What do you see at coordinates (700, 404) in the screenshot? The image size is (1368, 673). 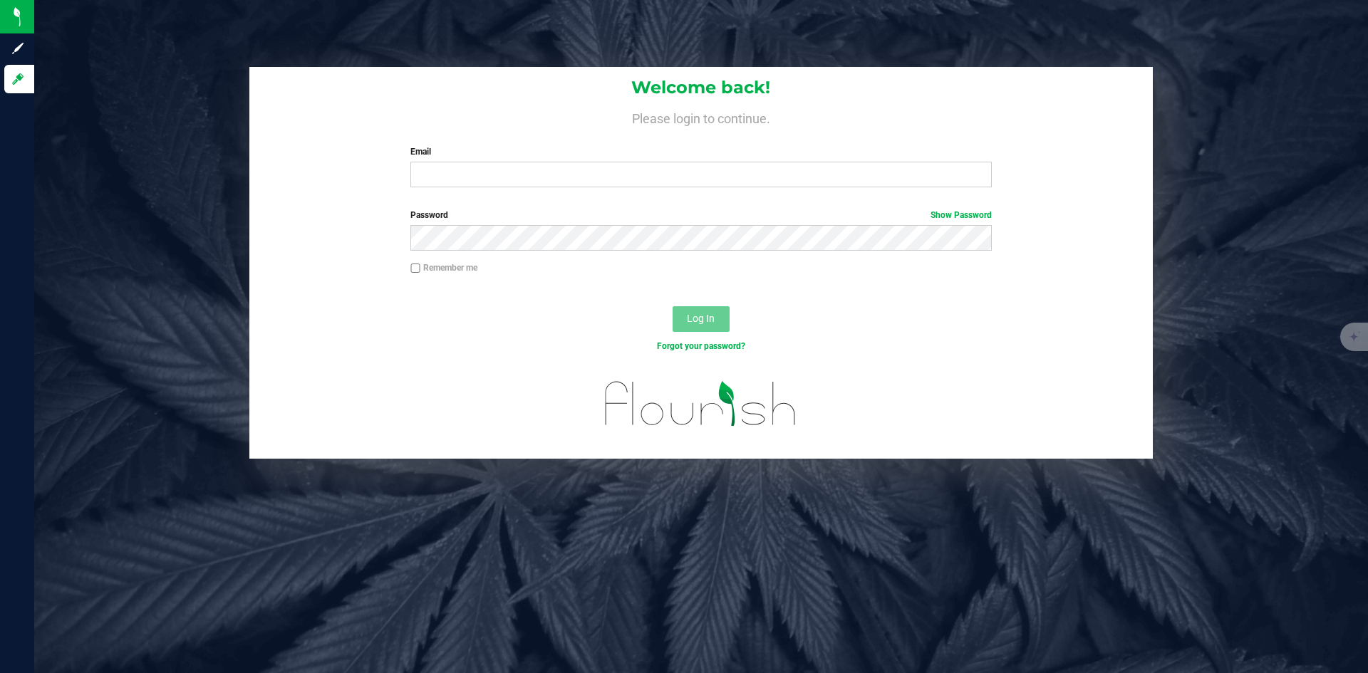 I see `img: flourish_logo.svg` at bounding box center [700, 404].